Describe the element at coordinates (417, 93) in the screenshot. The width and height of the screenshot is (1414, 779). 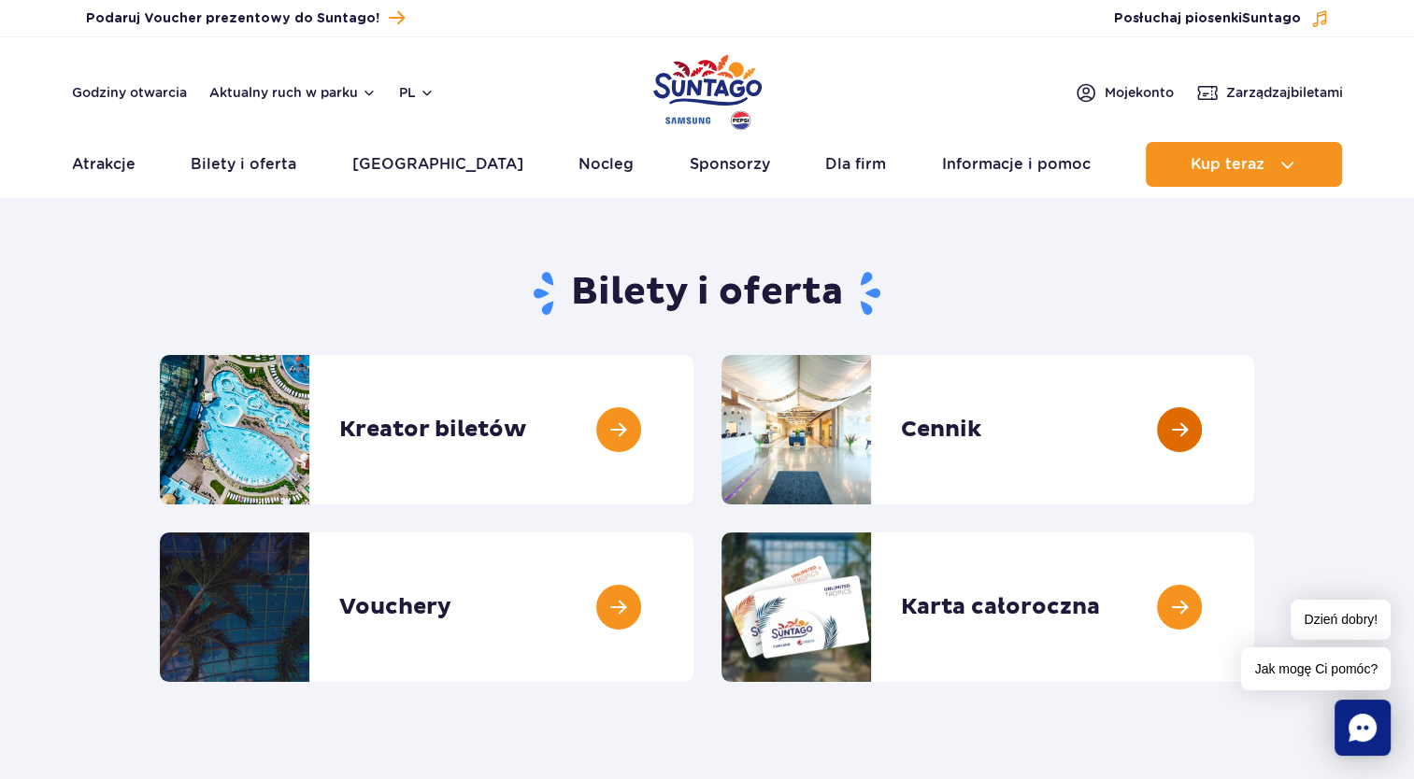
I see `button: pl` at that location.